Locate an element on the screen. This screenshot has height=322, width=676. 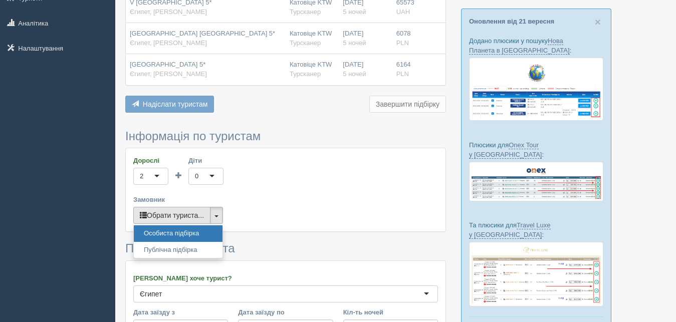
img: new-planet-%D0%BF%D1%96%D0%B4%D0%B1%D1%96%D1%80%D0%BA%D0%B0-%D1%81%D1%80%D0%BC-%D0%B4%D0%BB%D1%8F... is located at coordinates (536, 89).